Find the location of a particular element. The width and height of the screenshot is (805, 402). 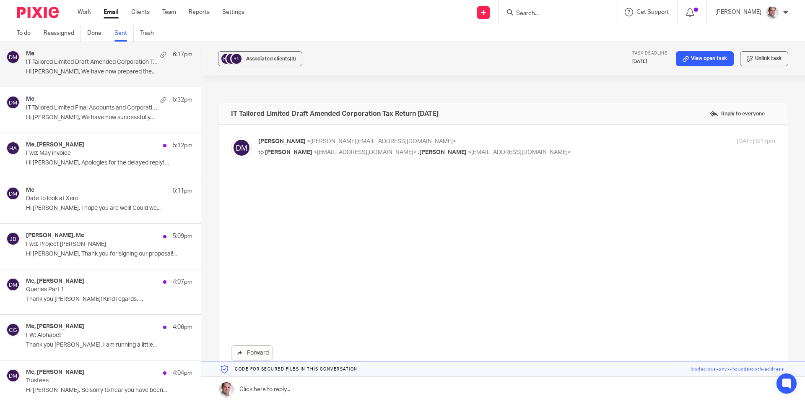

p: 4:04pm is located at coordinates (182, 373).